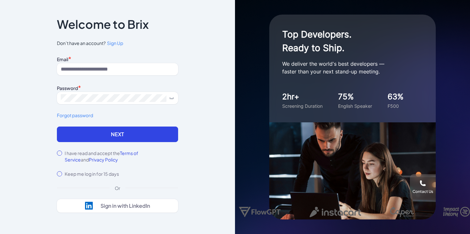 Image resolution: width=470 pixels, height=234 pixels. Describe the element at coordinates (103, 24) in the screenshot. I see `p: Welcome to Brix` at that location.